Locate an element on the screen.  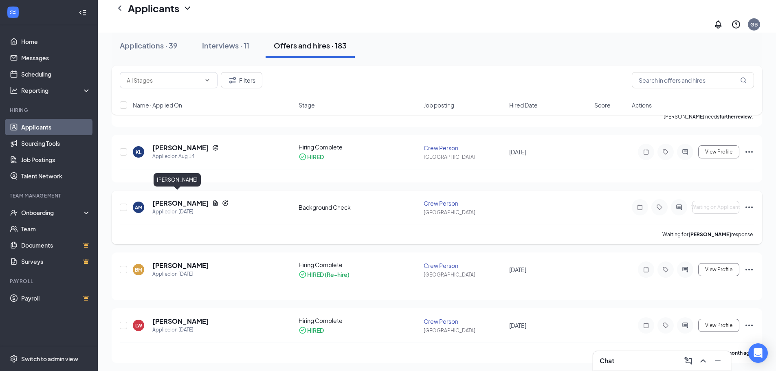
span: Actions is located at coordinates (642, 105).